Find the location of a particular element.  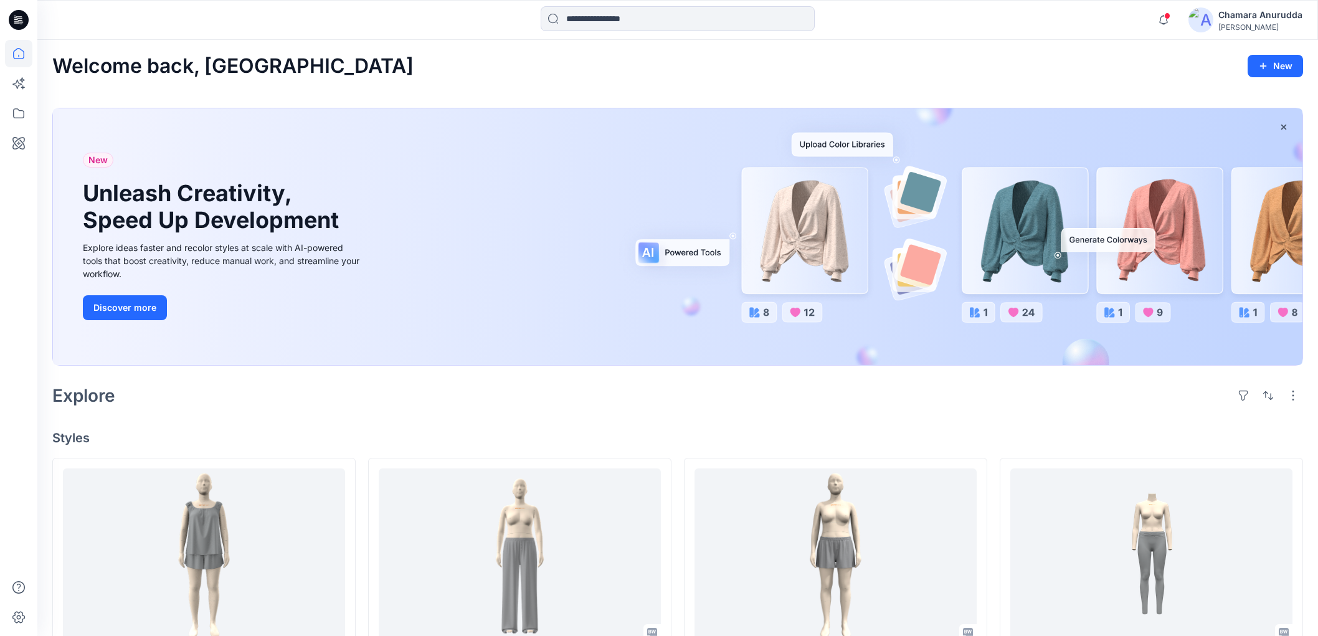

h2: Explore is located at coordinates (83, 395).